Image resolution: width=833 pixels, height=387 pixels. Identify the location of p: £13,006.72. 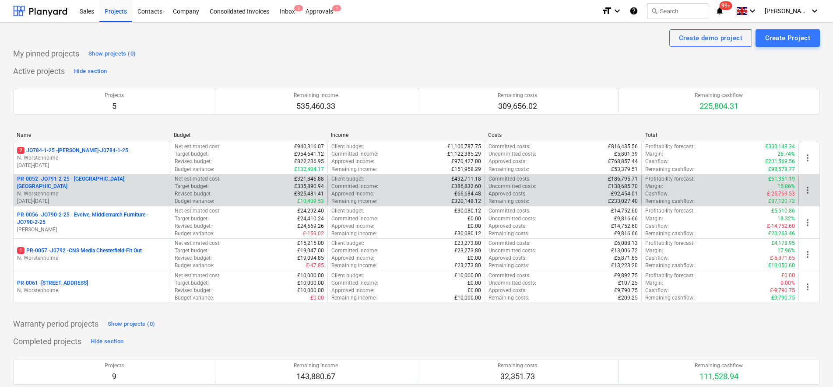
(624, 251).